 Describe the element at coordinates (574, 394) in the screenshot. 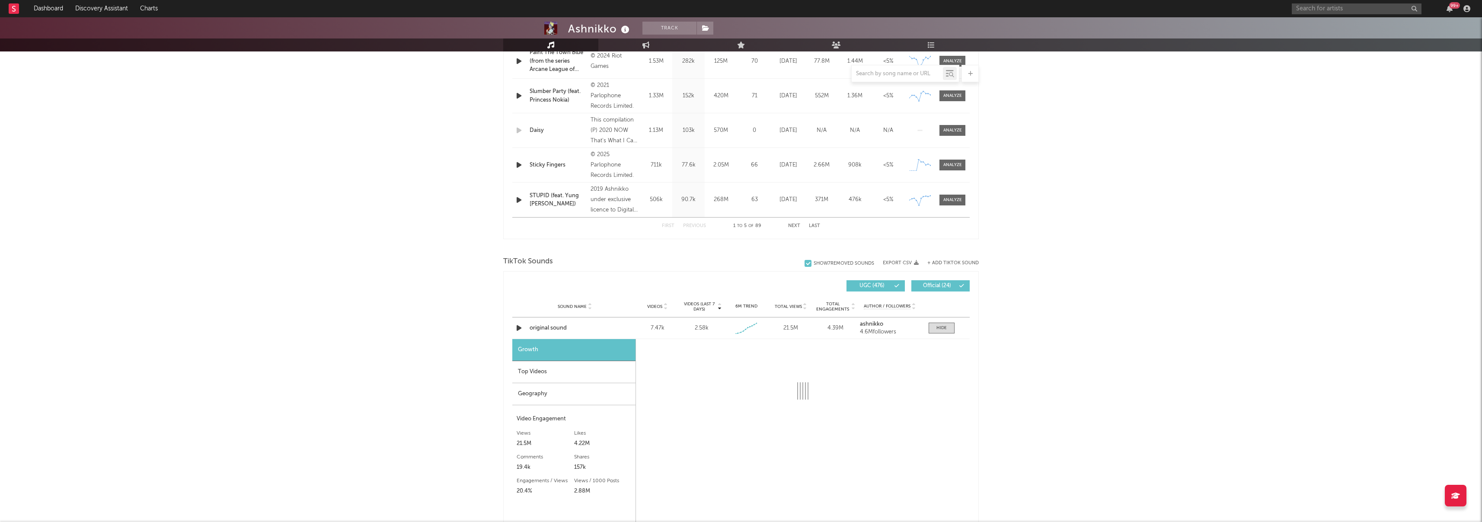

I see `div: Geography` at that location.